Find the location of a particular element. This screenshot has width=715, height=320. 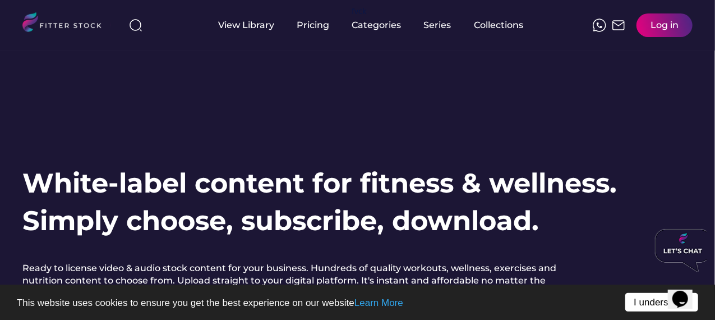

div: Categories is located at coordinates (377, 25).